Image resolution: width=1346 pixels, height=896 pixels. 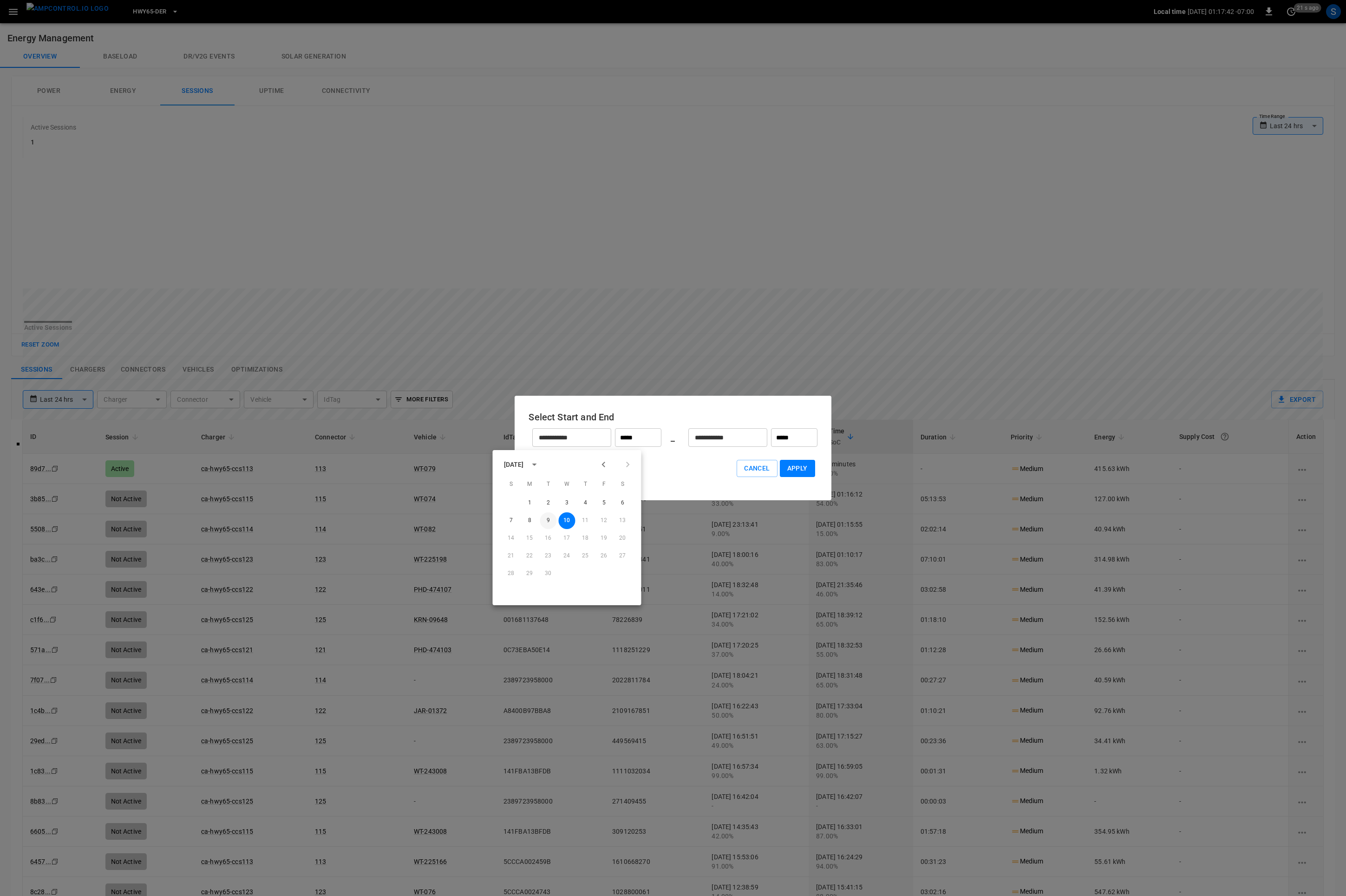 I want to click on button: 3, so click(x=567, y=503).